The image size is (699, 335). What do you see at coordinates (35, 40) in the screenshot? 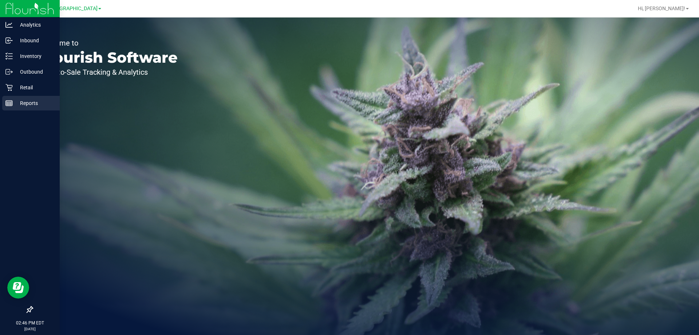
I see `p: Inbound` at bounding box center [35, 40].